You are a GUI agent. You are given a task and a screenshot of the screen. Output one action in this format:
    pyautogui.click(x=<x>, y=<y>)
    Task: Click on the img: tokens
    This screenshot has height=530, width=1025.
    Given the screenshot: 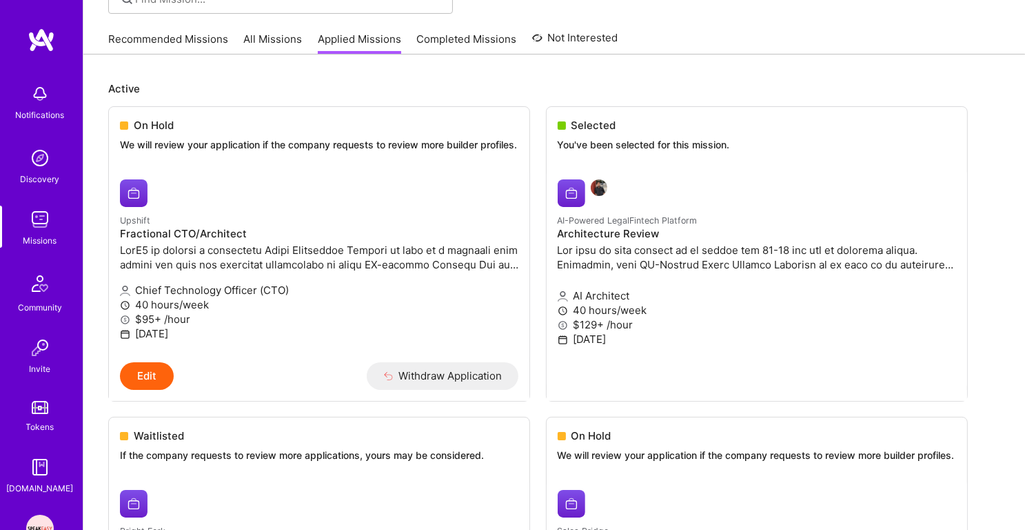 What is the action you would take?
    pyautogui.click(x=40, y=407)
    